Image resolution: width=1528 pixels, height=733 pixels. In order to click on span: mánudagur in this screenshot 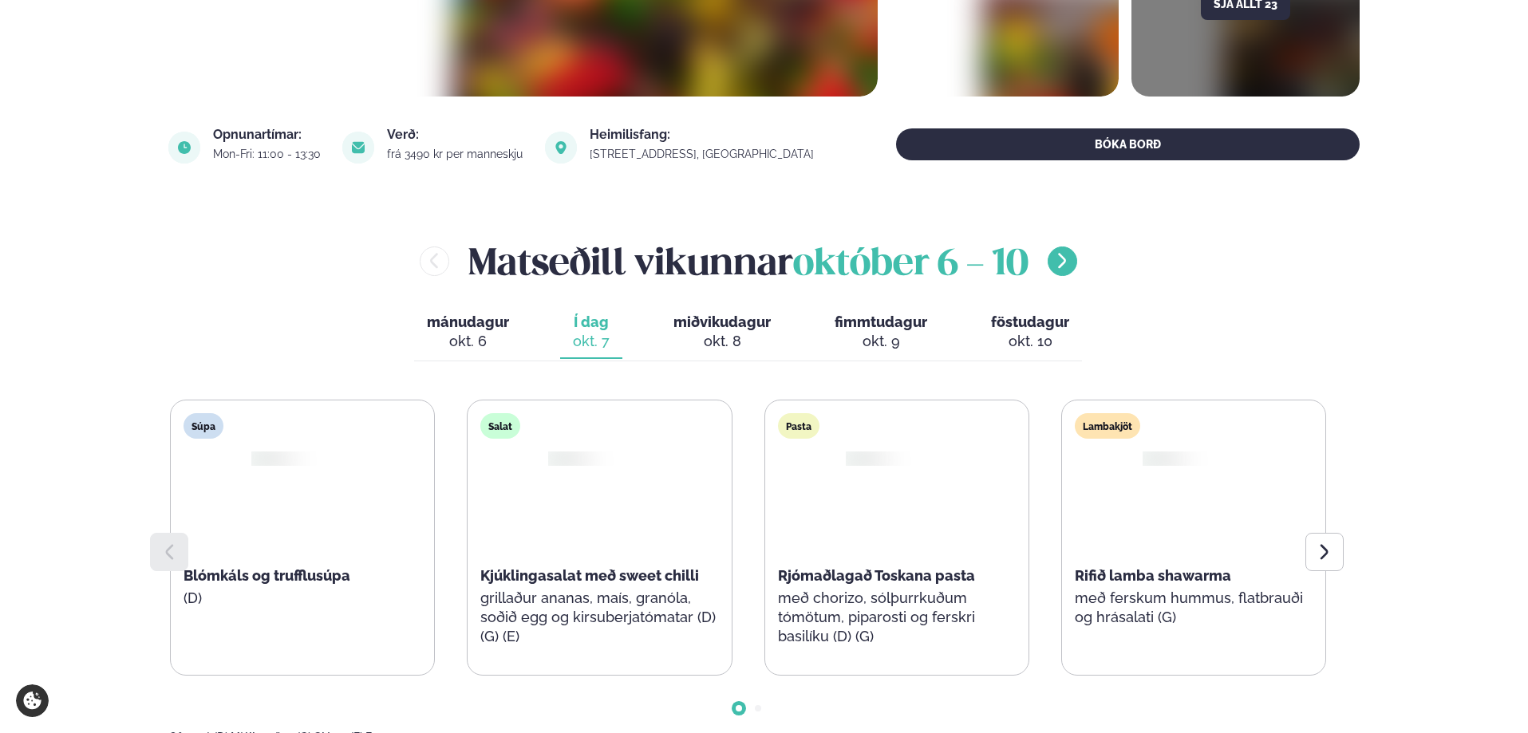, I will do `click(468, 322)`.